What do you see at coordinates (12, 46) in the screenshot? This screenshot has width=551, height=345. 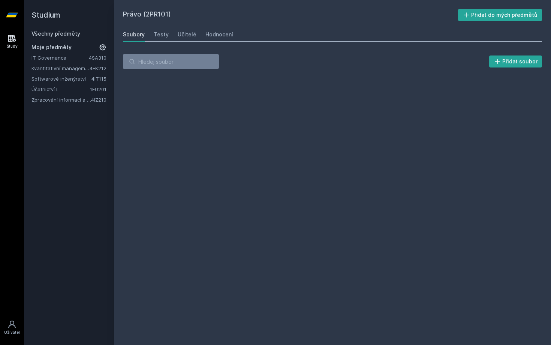 I see `div: Study` at bounding box center [12, 46].